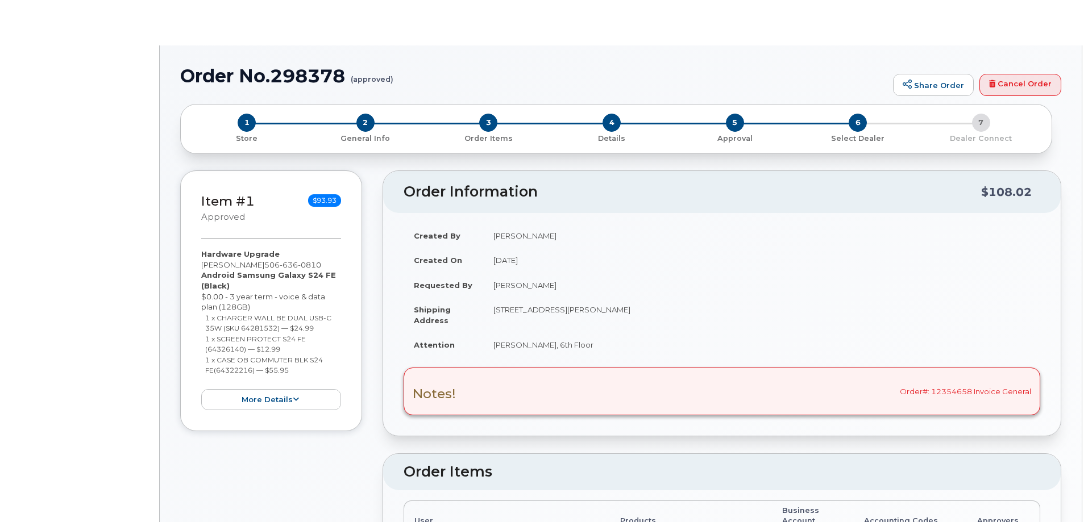 The width and height of the screenshot is (1088, 522). Describe the element at coordinates (434, 394) in the screenshot. I see `h3: Notes!` at that location.